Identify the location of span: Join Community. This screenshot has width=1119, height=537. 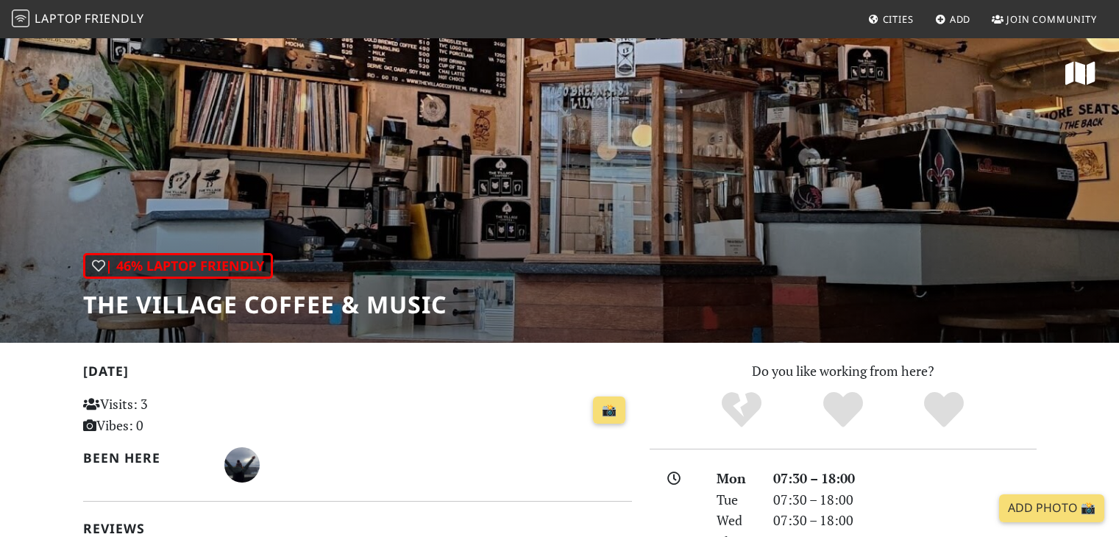
(1051, 19).